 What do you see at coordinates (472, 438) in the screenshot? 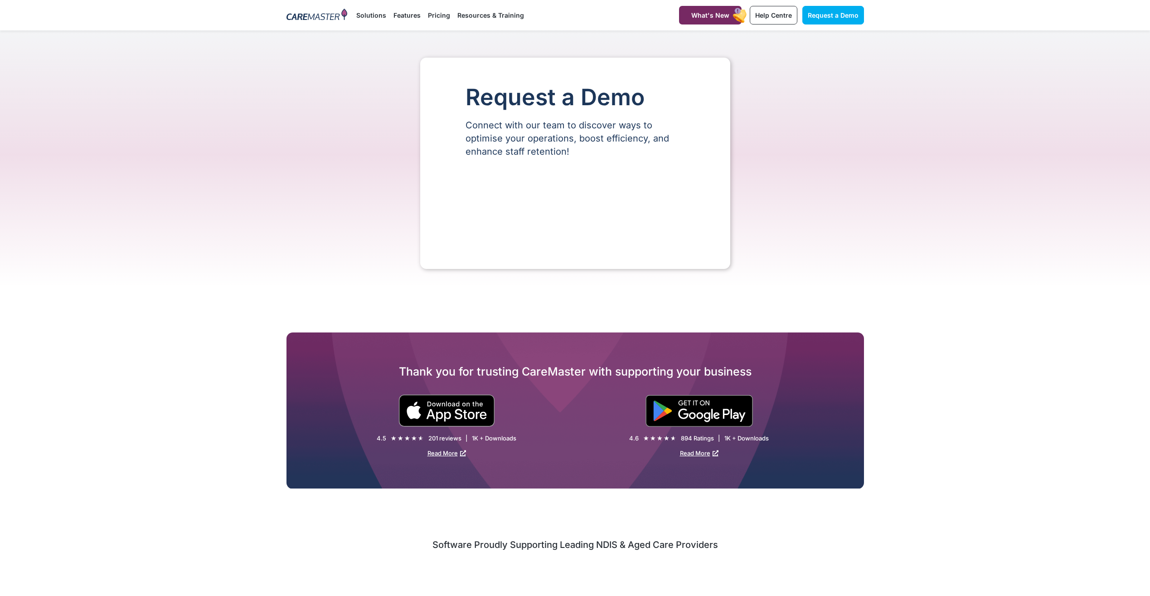
I see `div: 201 reviews | 1K + Downloads` at bounding box center [472, 438].